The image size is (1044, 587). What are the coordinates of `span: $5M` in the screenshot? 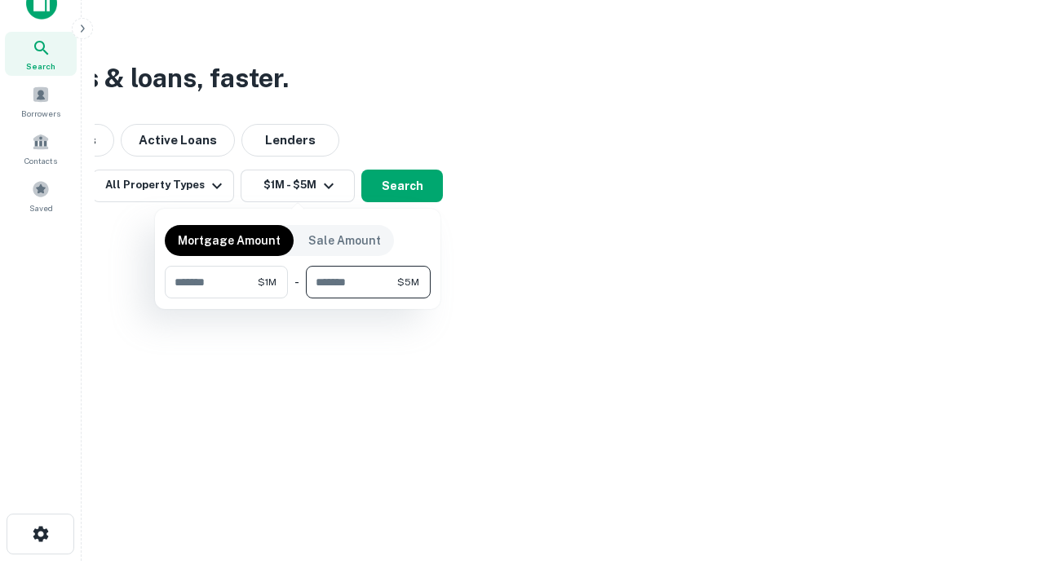 It's located at (408, 282).